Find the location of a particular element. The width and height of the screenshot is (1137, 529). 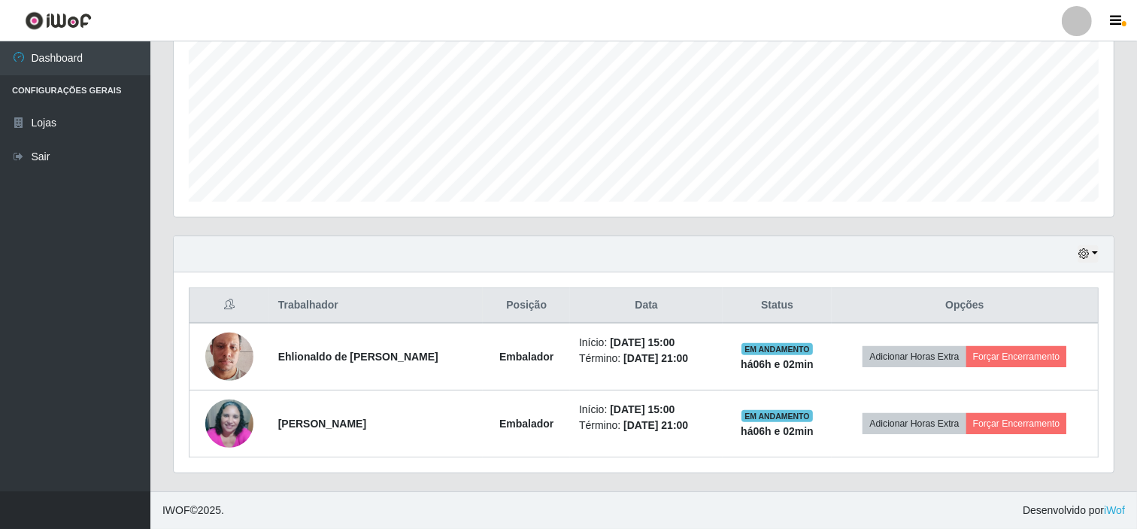

th: Data is located at coordinates (646, 305).